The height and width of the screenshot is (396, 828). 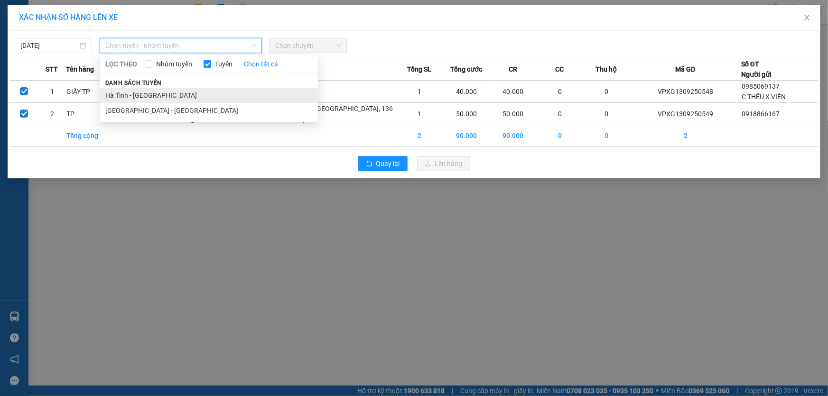 What do you see at coordinates (761, 86) in the screenshot?
I see `span: 0985069137` at bounding box center [761, 86].